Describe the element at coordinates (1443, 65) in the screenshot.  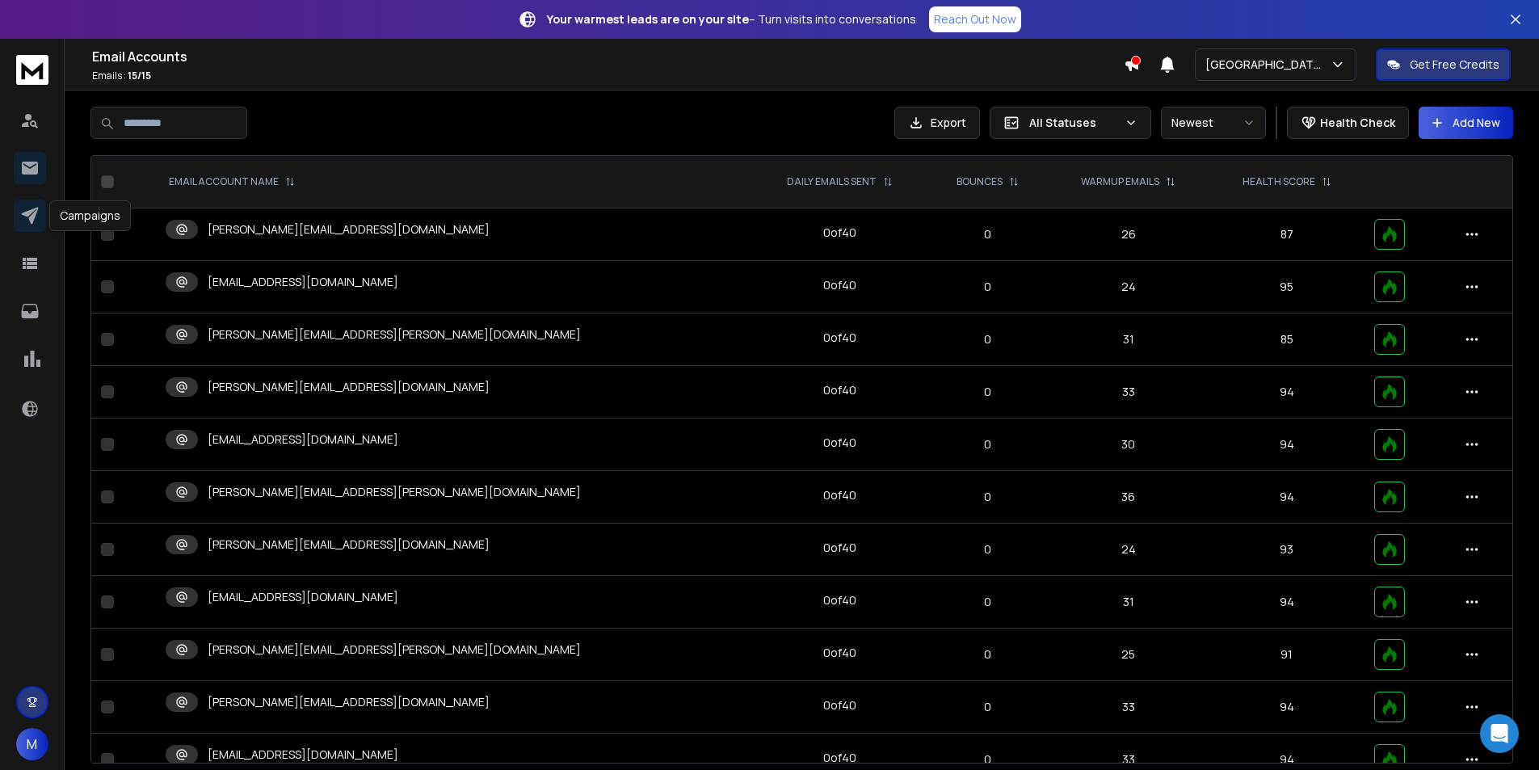
I see `button: Get Free Credits` at that location.